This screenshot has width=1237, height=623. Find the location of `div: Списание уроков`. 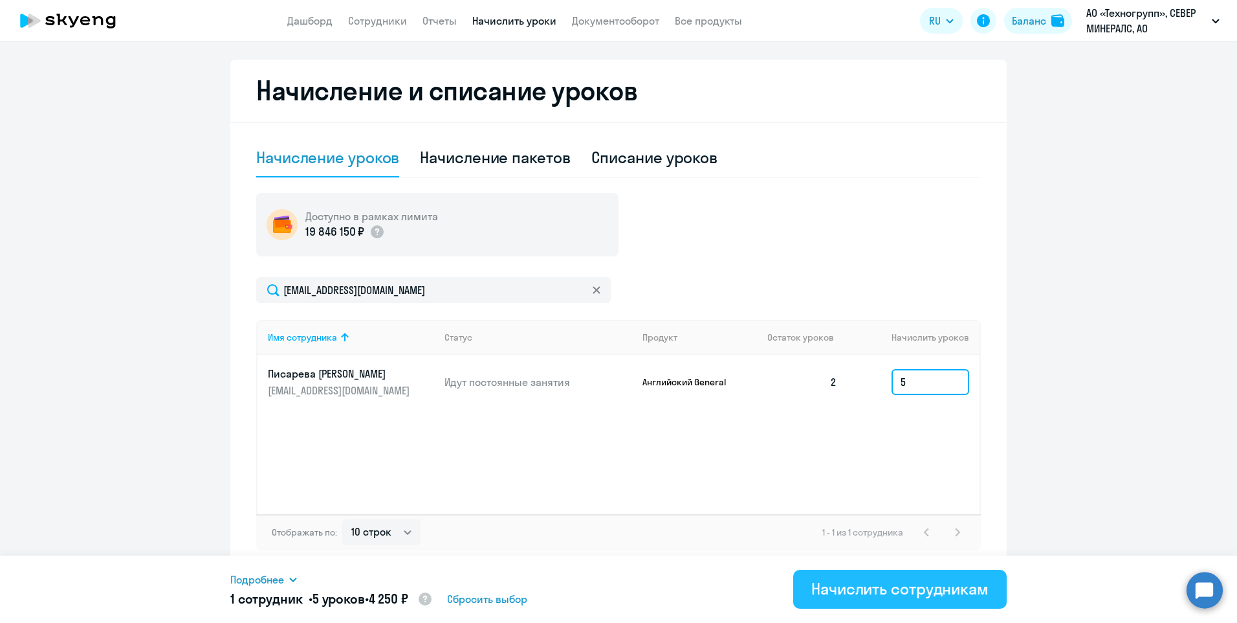

div: Списание уроков is located at coordinates (655, 157).